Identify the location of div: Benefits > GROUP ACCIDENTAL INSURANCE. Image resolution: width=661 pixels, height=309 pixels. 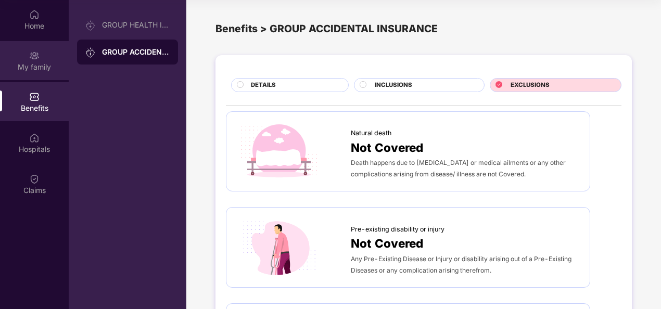
(424, 29).